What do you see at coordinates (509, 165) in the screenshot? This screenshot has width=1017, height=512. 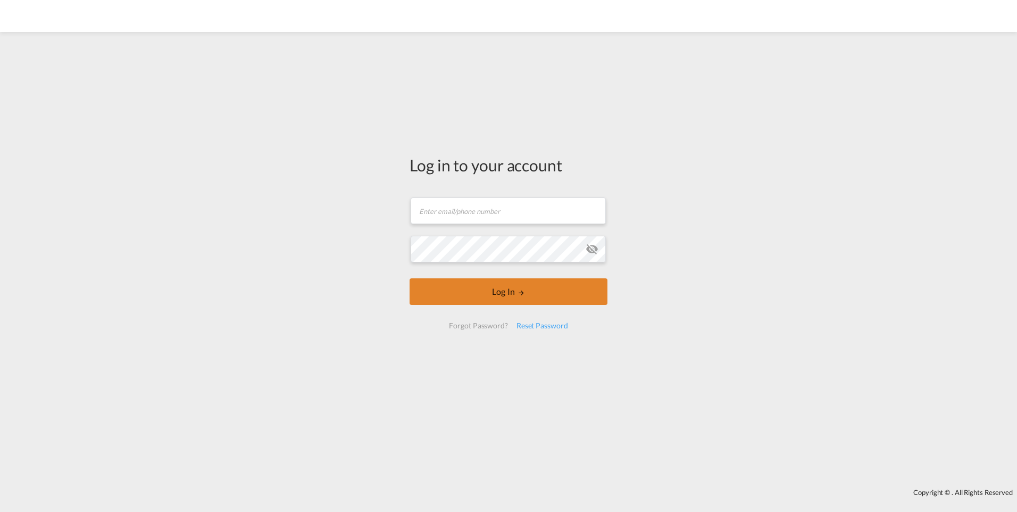 I see `div: Log in to your account` at bounding box center [509, 165].